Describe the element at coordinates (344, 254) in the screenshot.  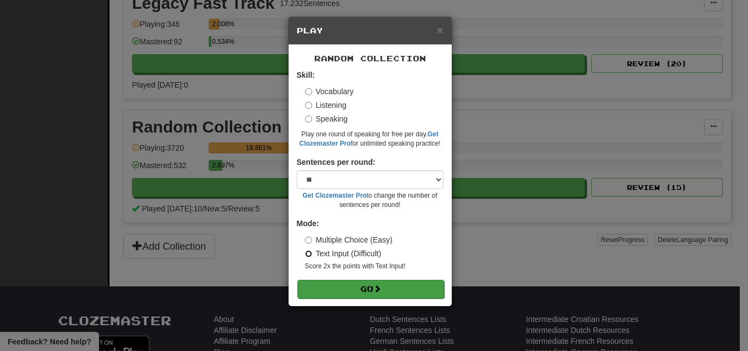
I see `label: Text Input (Difficult)` at that location.